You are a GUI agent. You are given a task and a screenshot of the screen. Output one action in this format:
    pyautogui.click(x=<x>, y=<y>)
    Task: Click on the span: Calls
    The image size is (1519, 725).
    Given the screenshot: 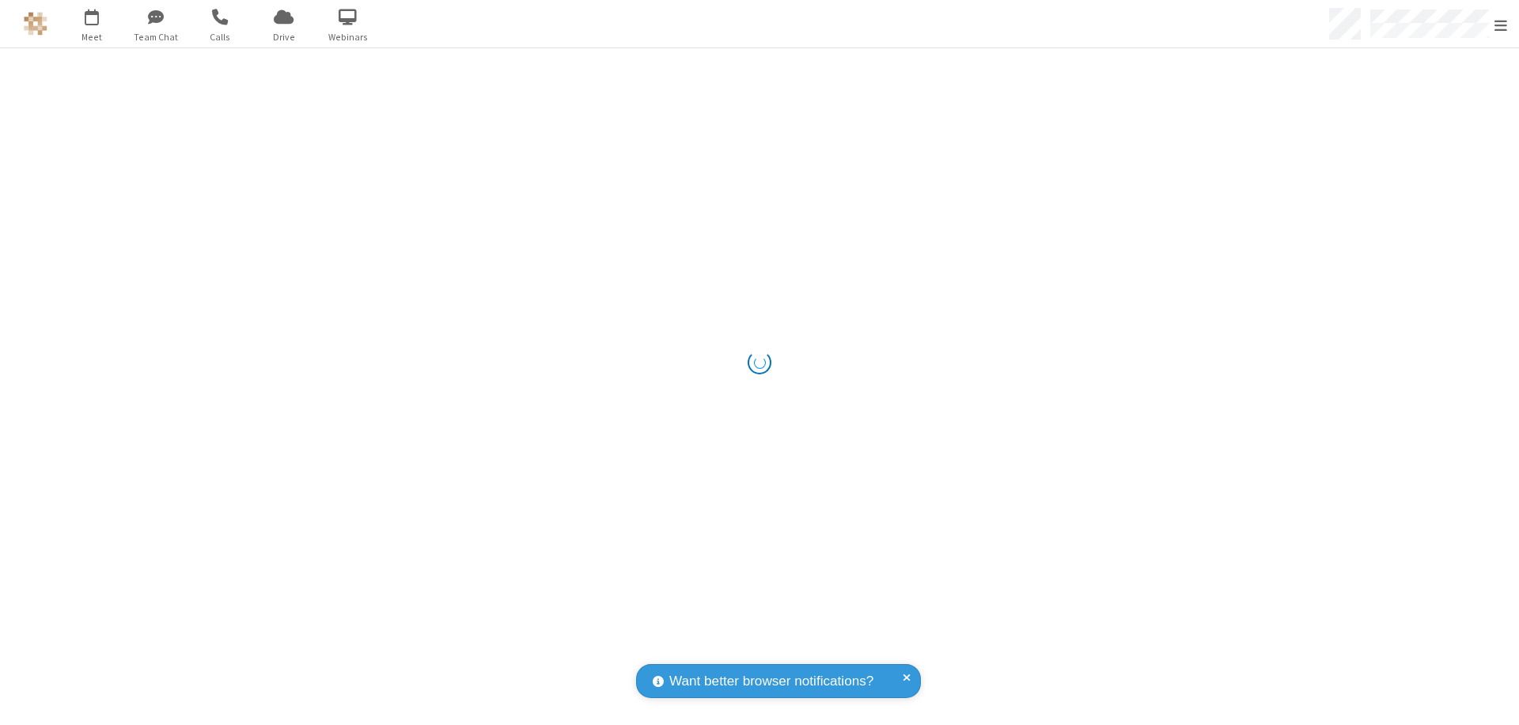 What is the action you would take?
    pyautogui.click(x=219, y=37)
    